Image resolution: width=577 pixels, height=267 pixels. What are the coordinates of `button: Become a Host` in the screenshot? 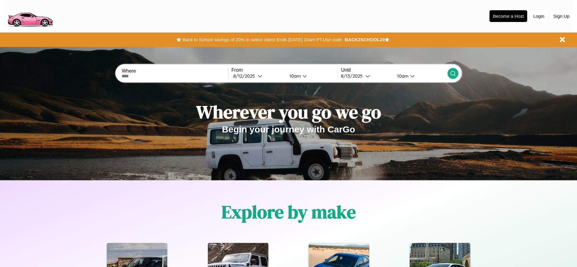 It's located at (508, 16).